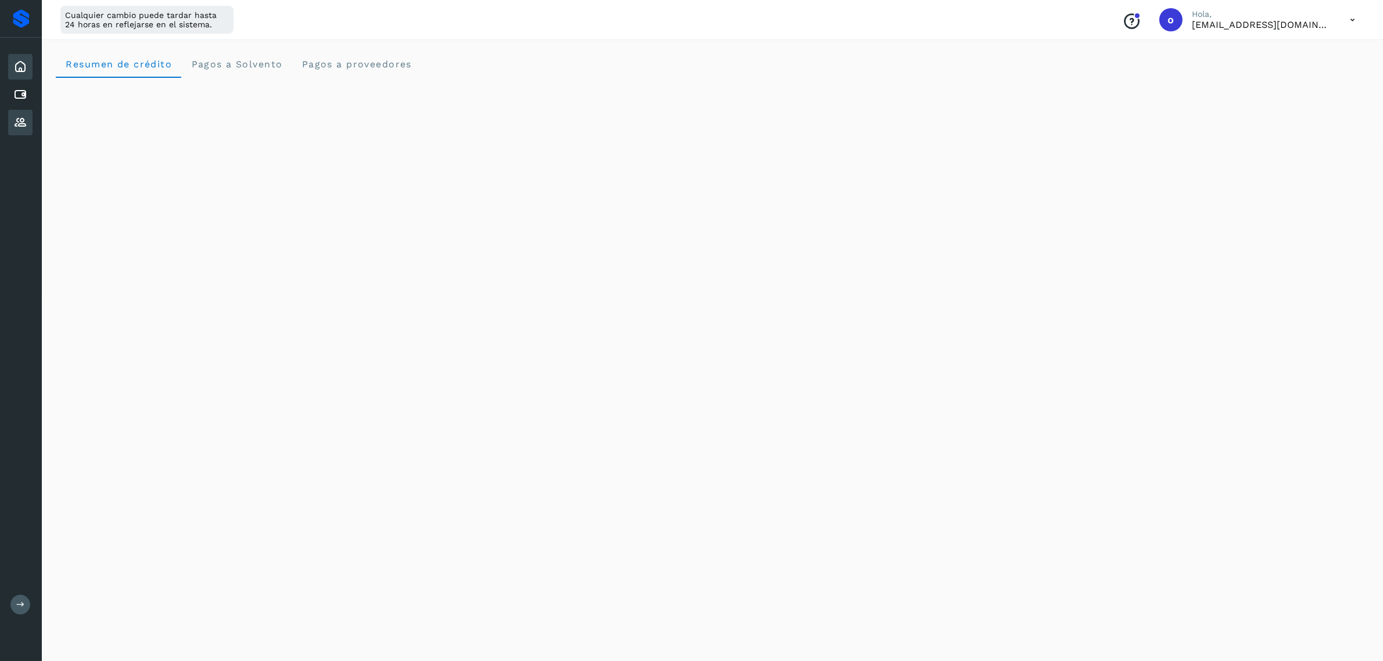  Describe the element at coordinates (118, 64) in the screenshot. I see `span: Resumen de crédito` at that location.